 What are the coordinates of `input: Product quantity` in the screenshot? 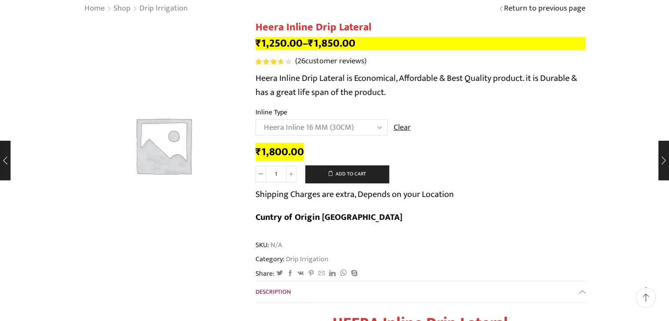 It's located at (276, 174).